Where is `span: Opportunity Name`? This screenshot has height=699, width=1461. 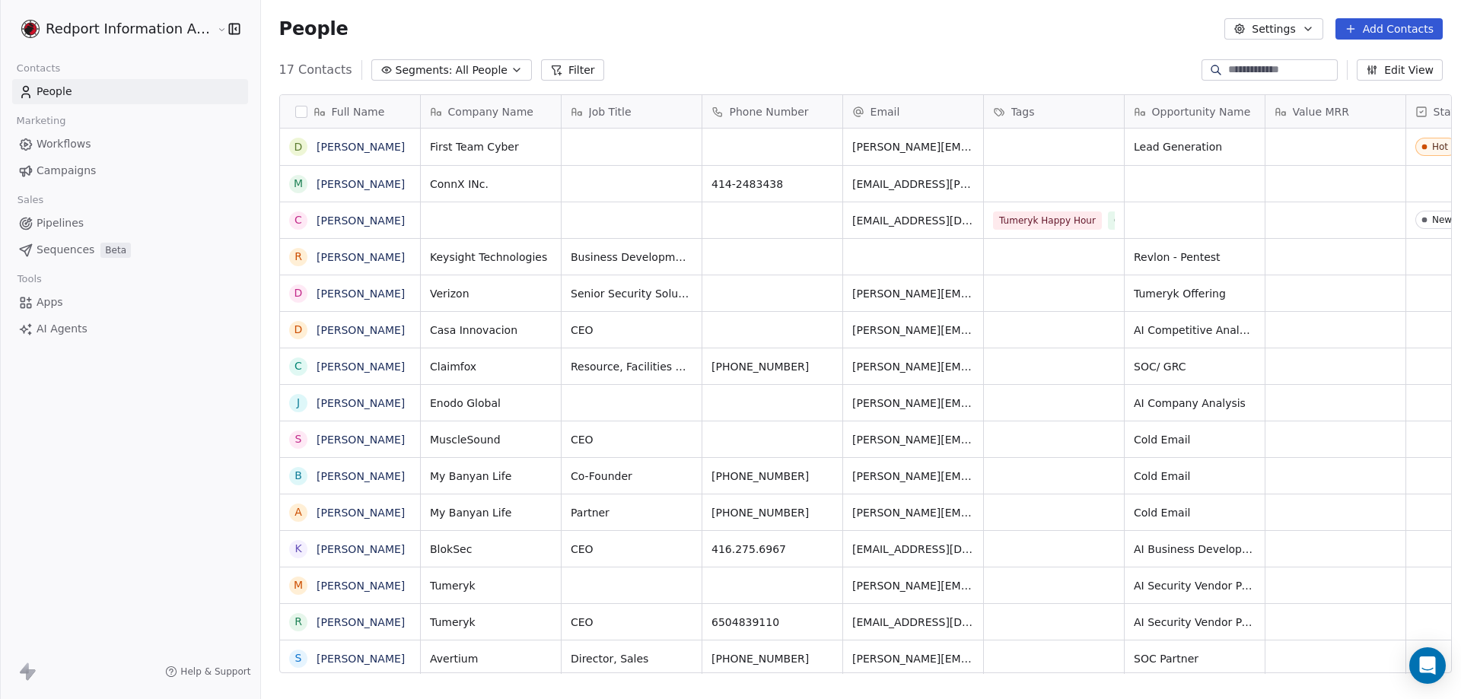 span: Opportunity Name is located at coordinates (1202, 112).